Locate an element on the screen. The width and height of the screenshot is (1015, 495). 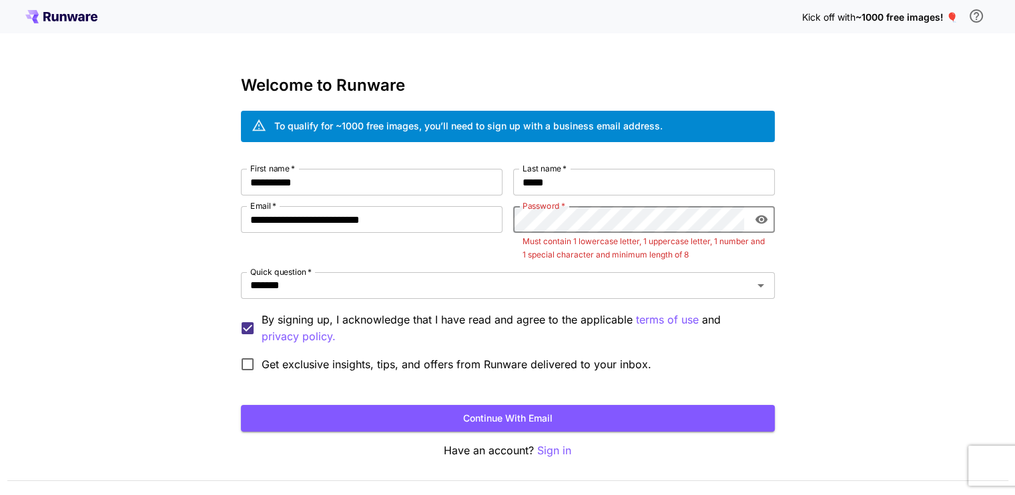
button: In order to qualify for free credit, you need to sign up with a business email address and click ... is located at coordinates (976, 16).